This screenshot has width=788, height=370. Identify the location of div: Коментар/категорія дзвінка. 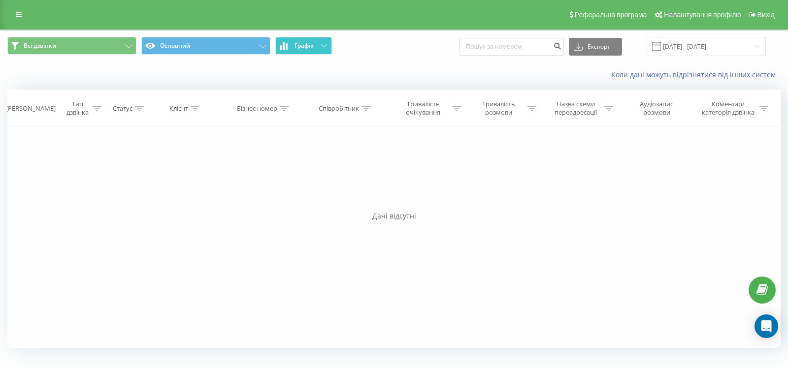
(728, 108).